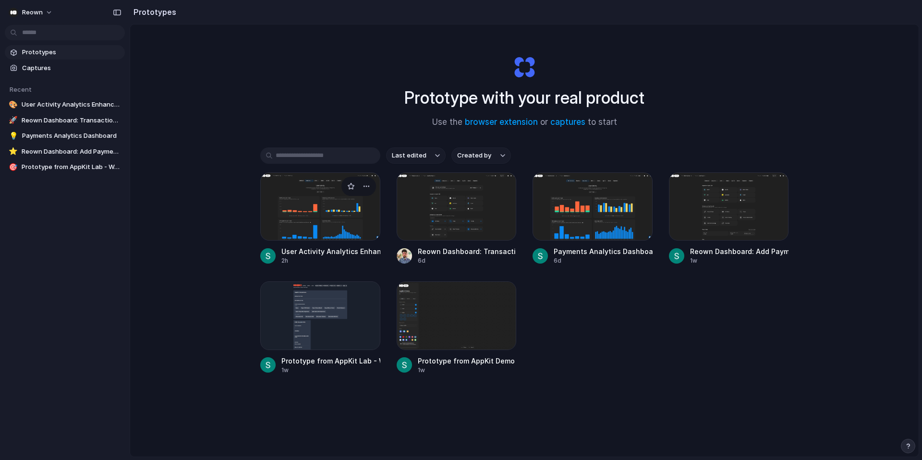  I want to click on span: Prototypes, so click(72, 52).